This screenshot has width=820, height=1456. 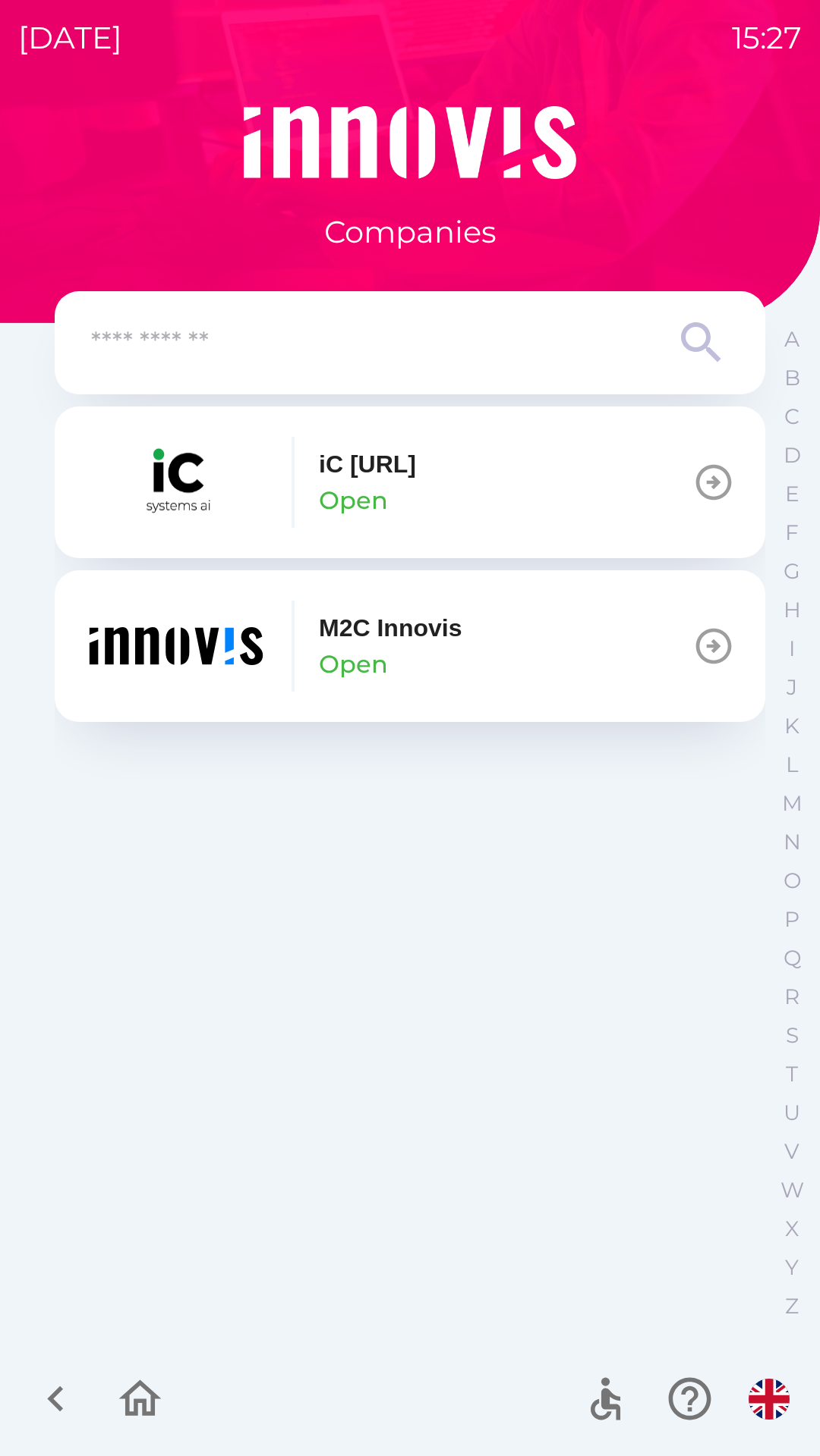 I want to click on p: E, so click(x=792, y=494).